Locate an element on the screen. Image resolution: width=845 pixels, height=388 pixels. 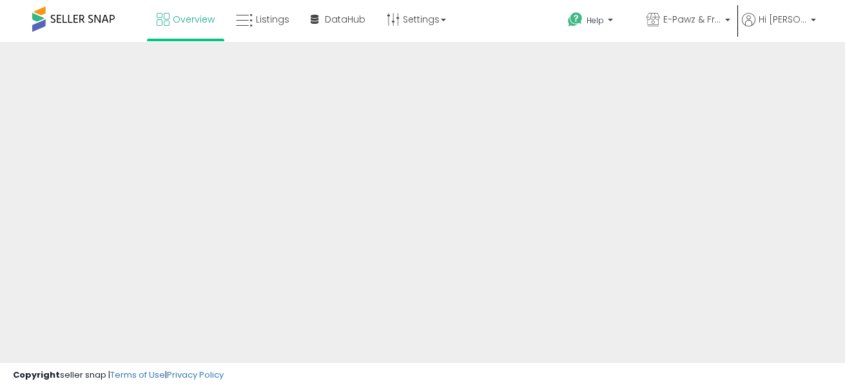
div: seller snap | | is located at coordinates (118, 375).